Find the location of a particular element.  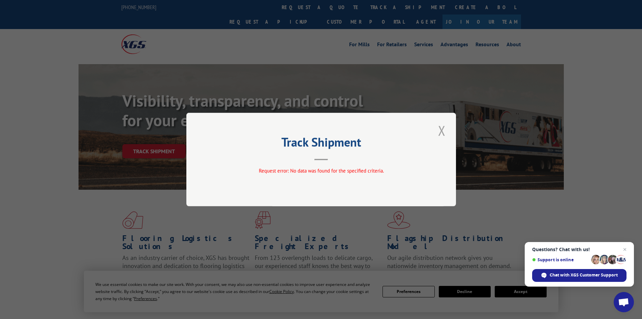

a: Open chat is located at coordinates (624, 302).